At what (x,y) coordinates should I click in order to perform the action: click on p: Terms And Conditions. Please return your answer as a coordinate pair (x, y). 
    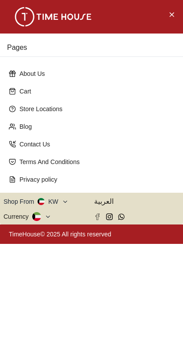
    Looking at the image, I should click on (95, 162).